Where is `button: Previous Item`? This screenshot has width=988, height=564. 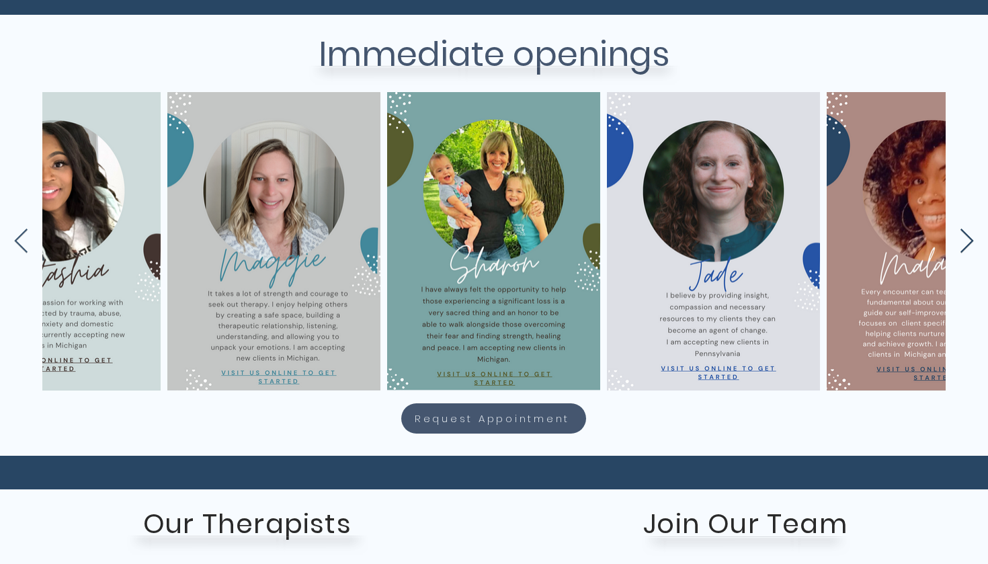
button: Previous Item is located at coordinates (21, 241).